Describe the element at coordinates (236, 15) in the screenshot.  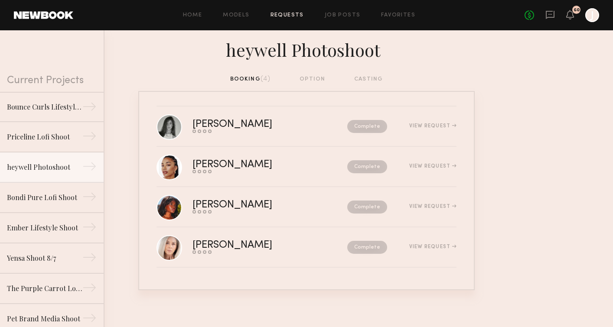
I see `a: Models` at that location.